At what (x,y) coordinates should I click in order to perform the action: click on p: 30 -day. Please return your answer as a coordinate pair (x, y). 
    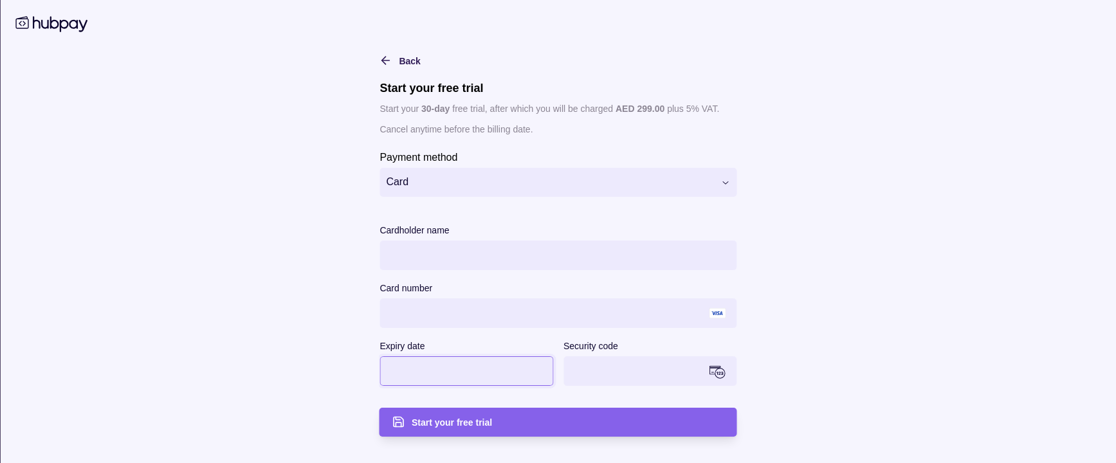
    Looking at the image, I should click on (435, 109).